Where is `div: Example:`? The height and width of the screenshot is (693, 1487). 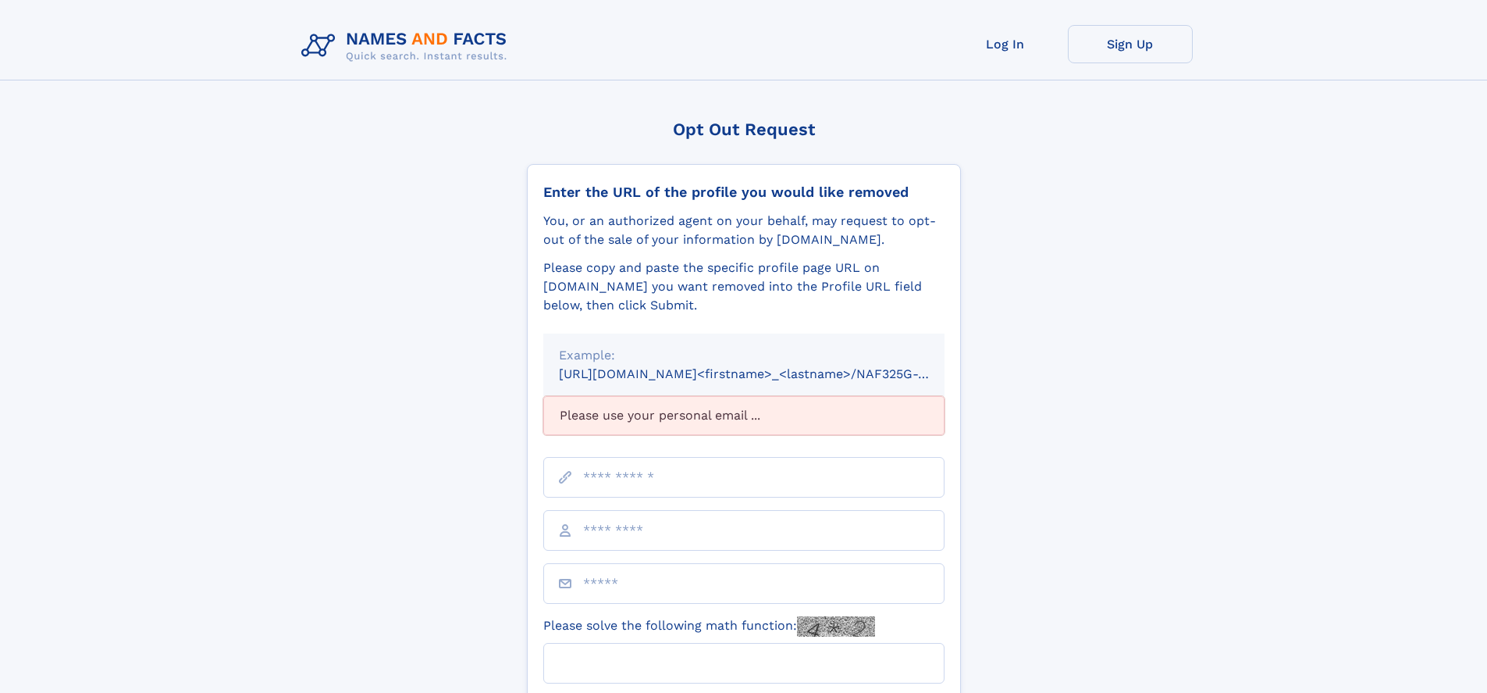 div: Example: is located at coordinates (744, 355).